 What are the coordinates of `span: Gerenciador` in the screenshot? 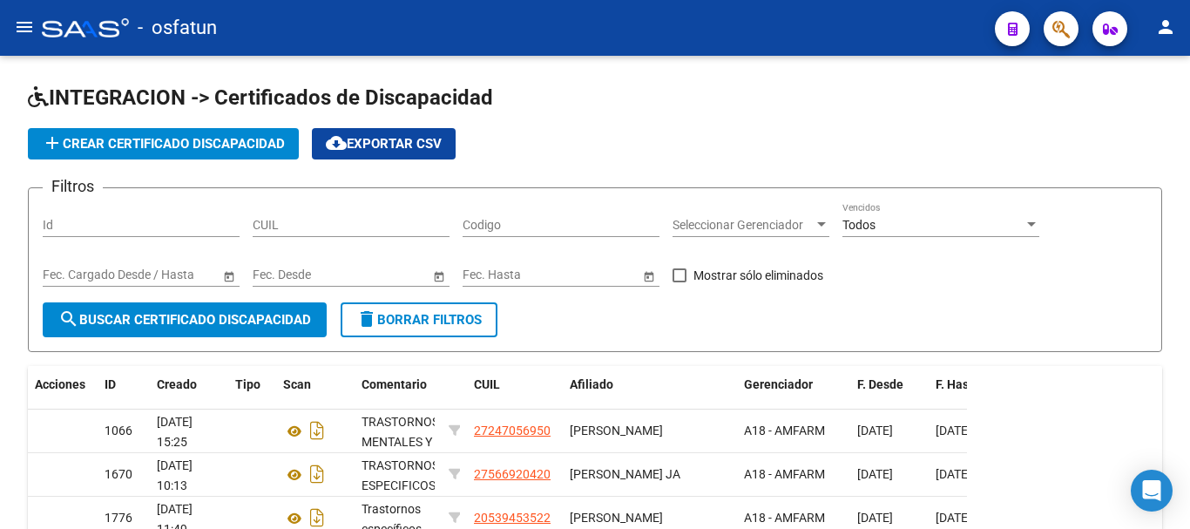 It's located at (778, 384).